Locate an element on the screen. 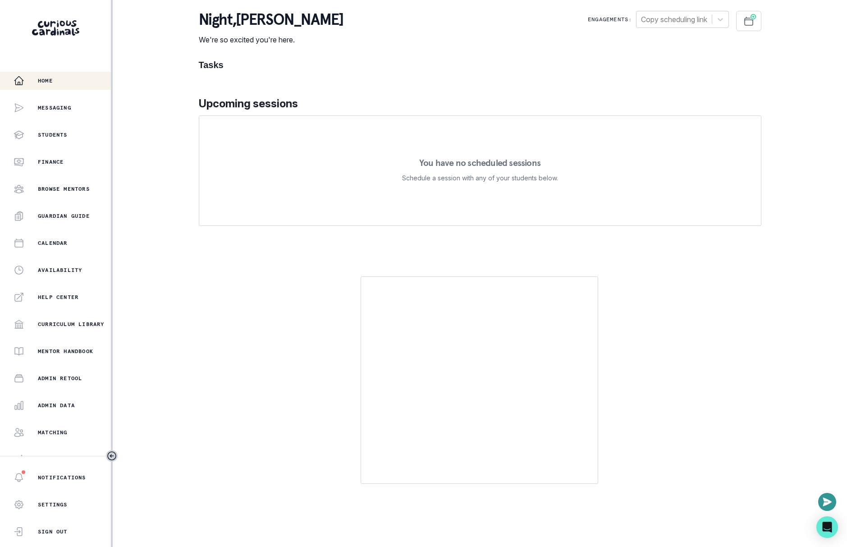  p: Notifications is located at coordinates (62, 477).